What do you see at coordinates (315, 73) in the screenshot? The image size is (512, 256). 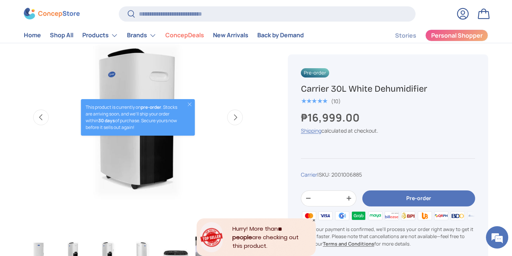 I see `span: Pre-order` at bounding box center [315, 73].